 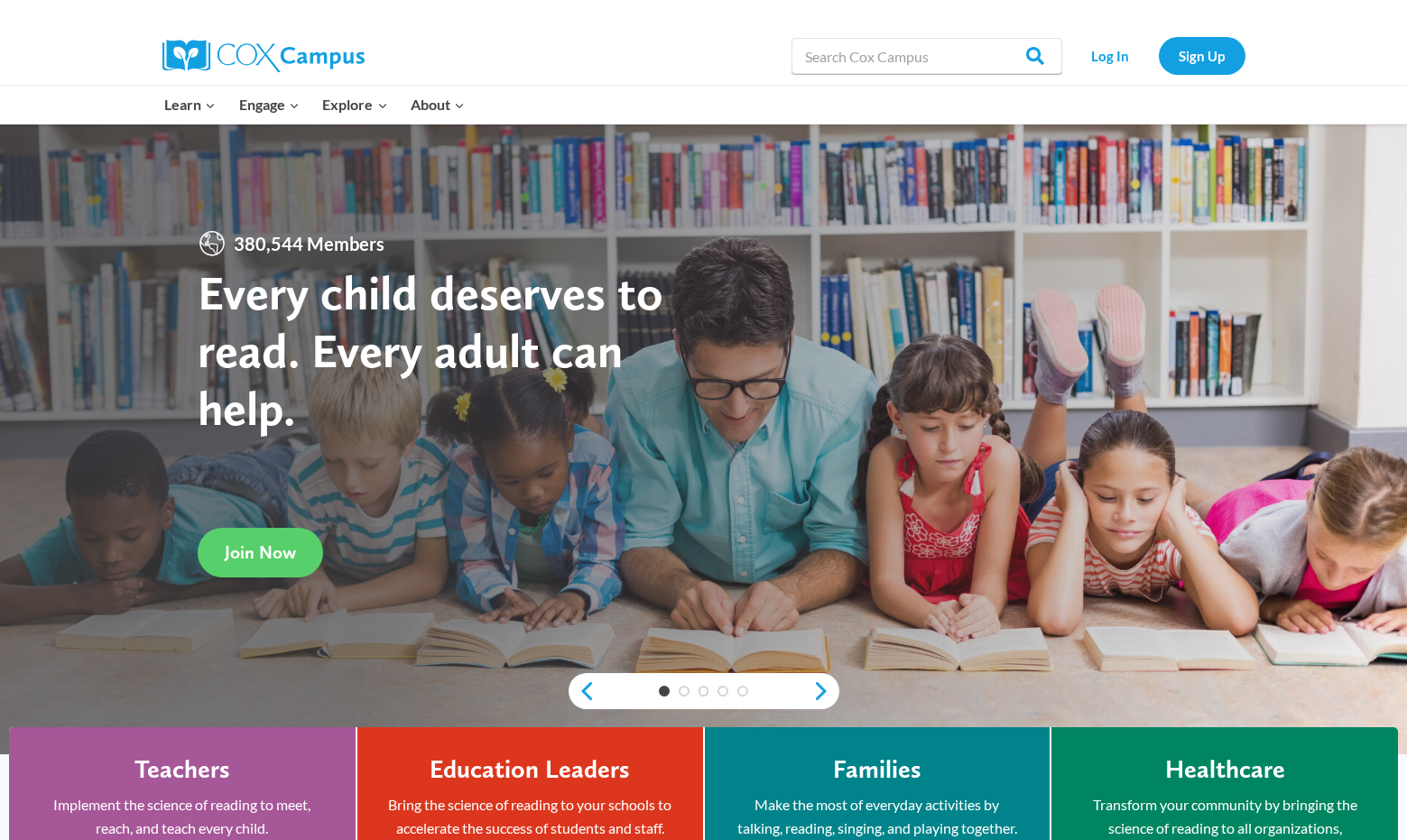 I want to click on p: Bring the science of reading to your schools to accelerate the success of students and staff., so click(x=530, y=815).